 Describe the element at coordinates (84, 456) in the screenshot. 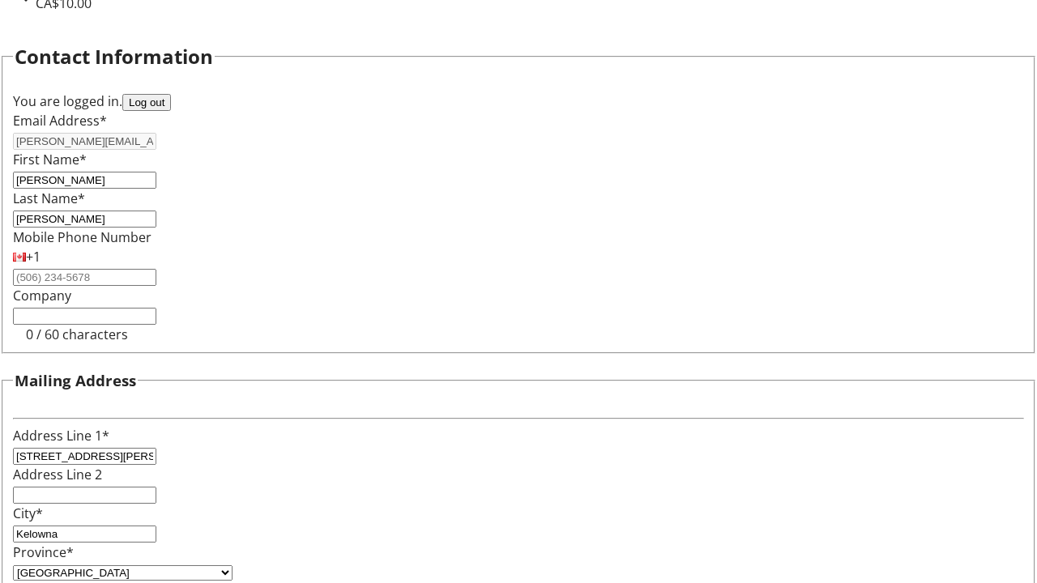

I see `input: Address` at that location.